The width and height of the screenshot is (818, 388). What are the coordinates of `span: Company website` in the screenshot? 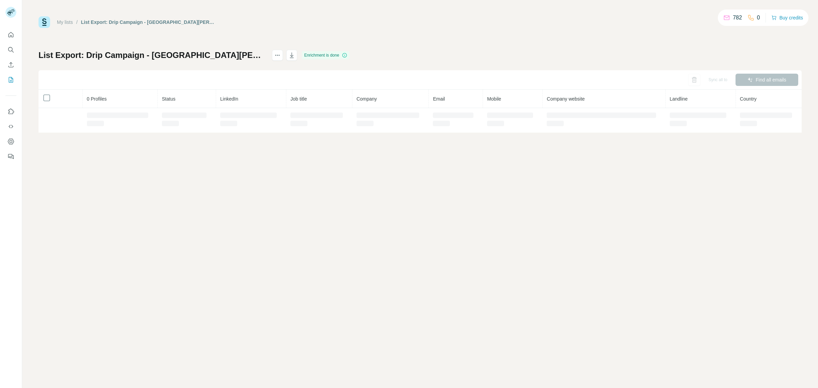 It's located at (565, 99).